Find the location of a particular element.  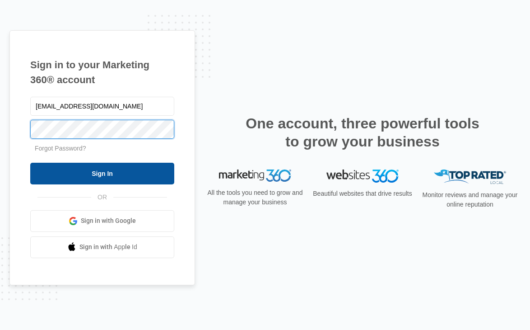

a: Sign in with Apple Id is located at coordinates (102, 247).